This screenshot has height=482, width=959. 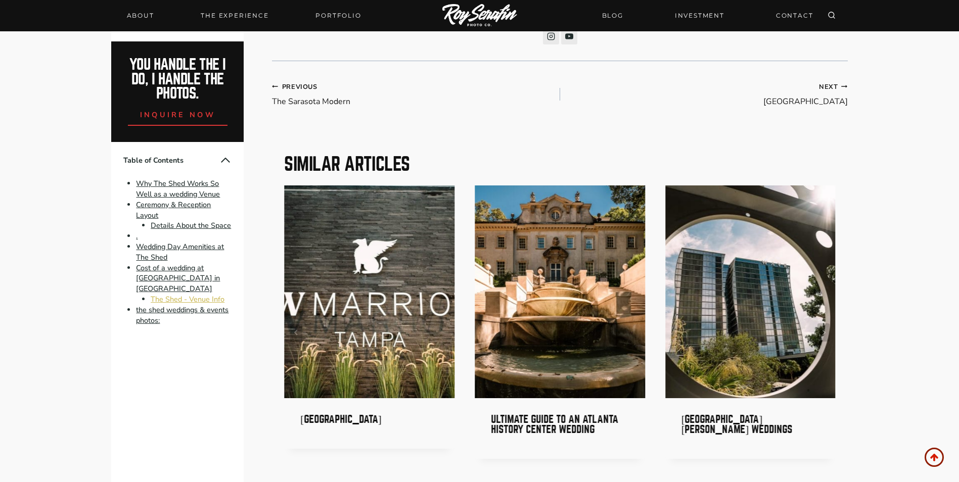 What do you see at coordinates (707, 15) in the screenshot?
I see `nav: Secondary Navigation` at bounding box center [707, 15].